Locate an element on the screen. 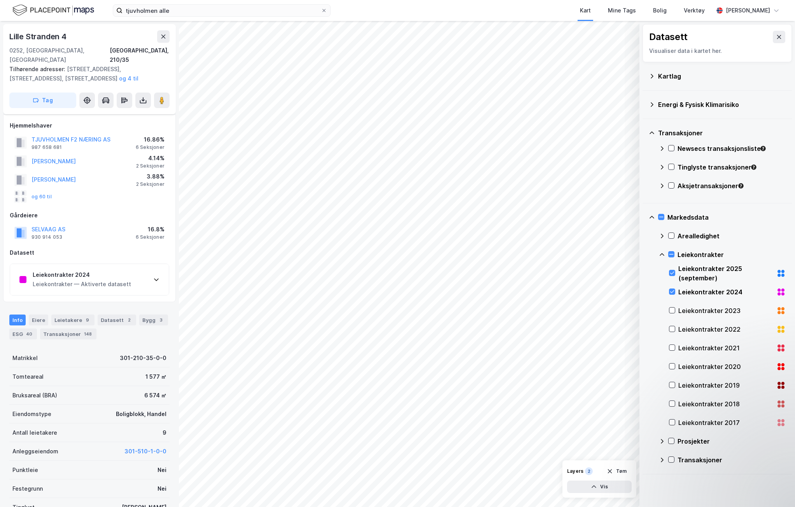 The width and height of the screenshot is (795, 507). div: Tinglyste transaksjoner is located at coordinates (732, 167).